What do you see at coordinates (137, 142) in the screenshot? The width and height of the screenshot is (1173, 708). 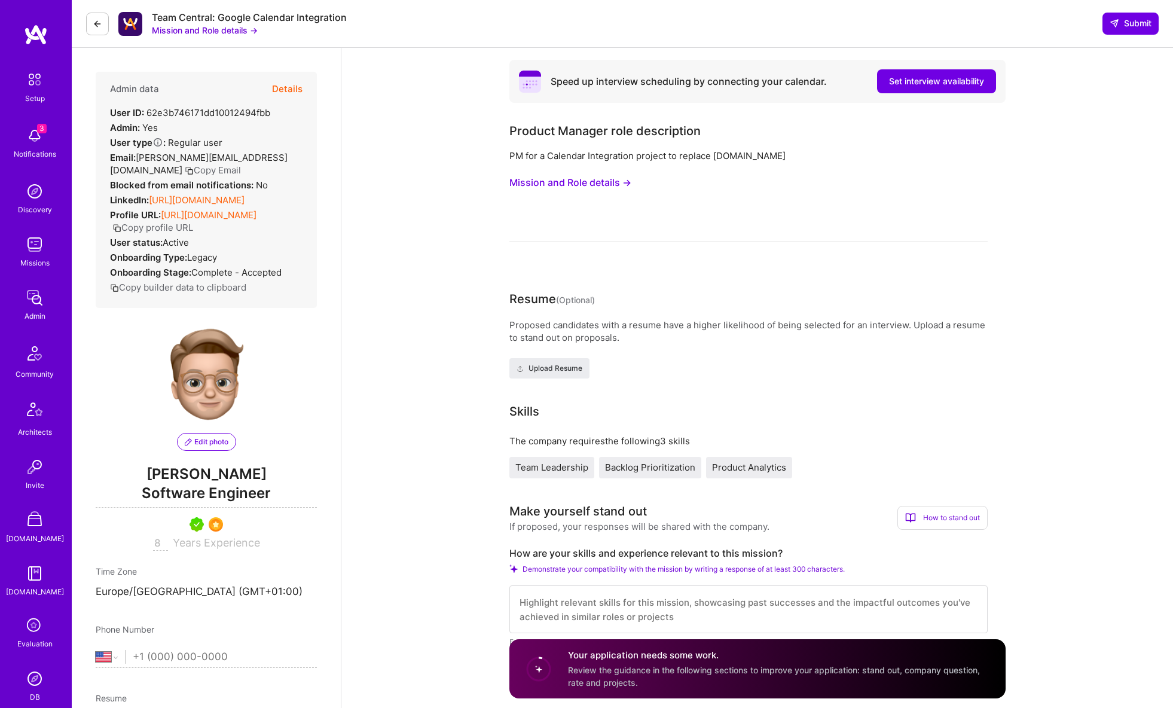 I see `strong: User type :` at bounding box center [137, 142].